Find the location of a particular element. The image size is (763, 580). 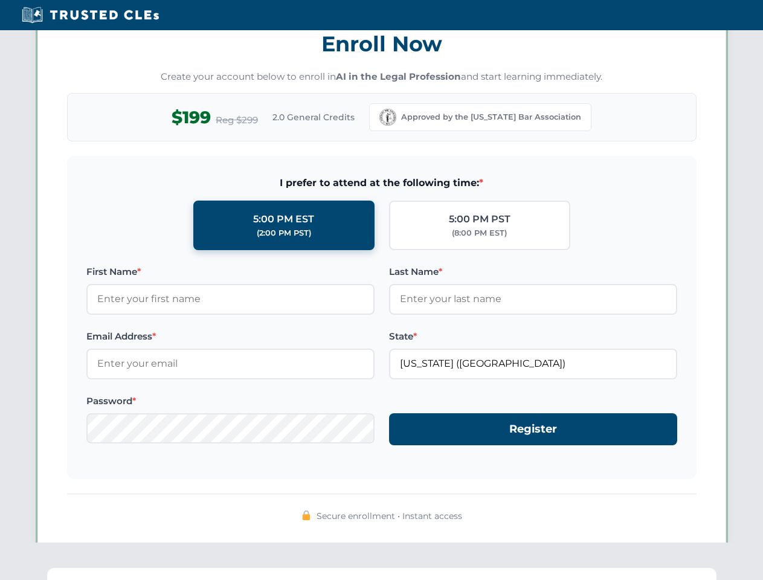

button: Register is located at coordinates (533, 429).